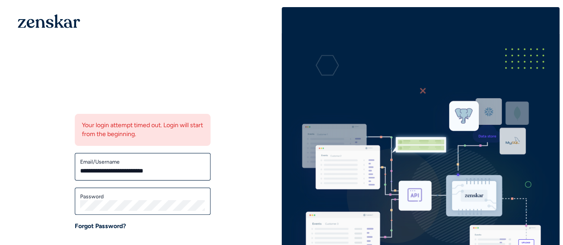 The image size is (563, 245). Describe the element at coordinates (142, 197) in the screenshot. I see `label: Password` at that location.